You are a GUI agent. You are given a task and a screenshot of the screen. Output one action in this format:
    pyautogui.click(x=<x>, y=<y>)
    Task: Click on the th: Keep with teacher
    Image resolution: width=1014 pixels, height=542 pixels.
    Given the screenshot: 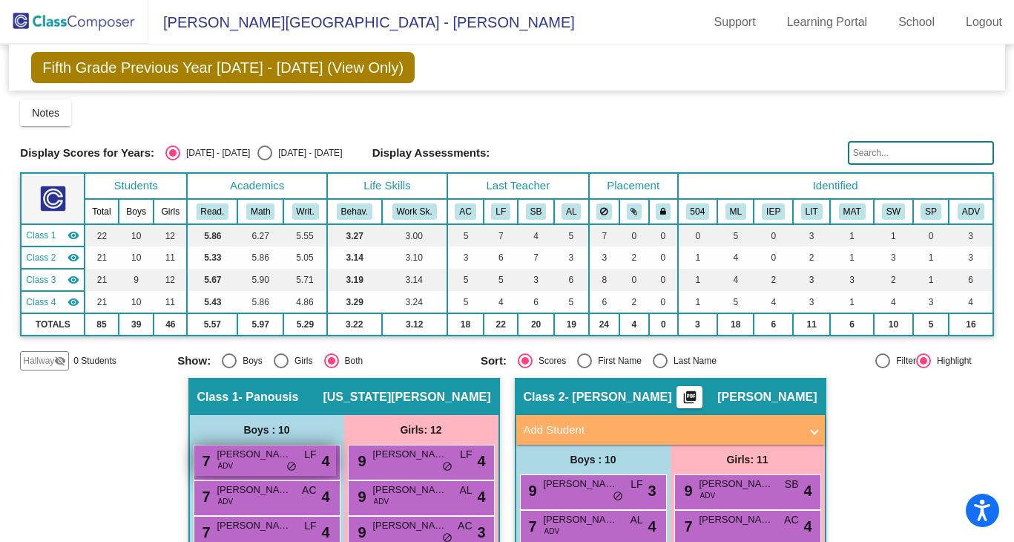 What is the action you would take?
    pyautogui.click(x=663, y=211)
    